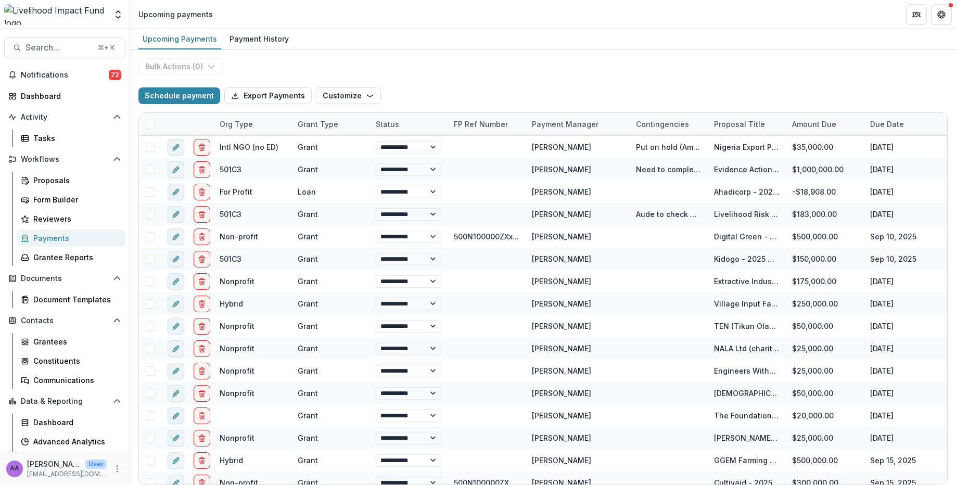 The width and height of the screenshot is (956, 485). Describe the element at coordinates (65, 159) in the screenshot. I see `span: Workflows` at that location.